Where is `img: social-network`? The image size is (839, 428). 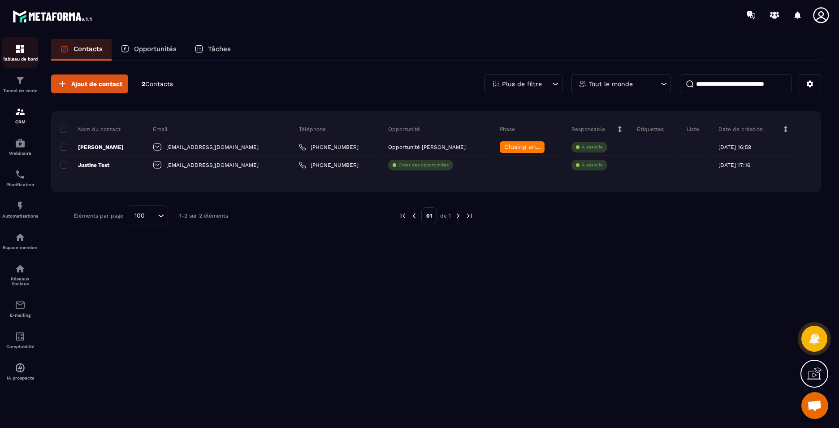
img: social-network is located at coordinates (20, 269).